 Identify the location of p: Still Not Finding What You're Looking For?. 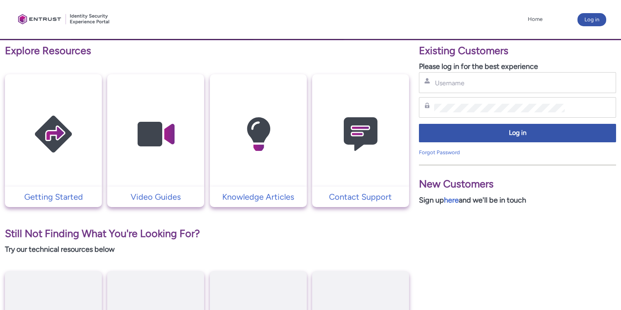
(207, 234).